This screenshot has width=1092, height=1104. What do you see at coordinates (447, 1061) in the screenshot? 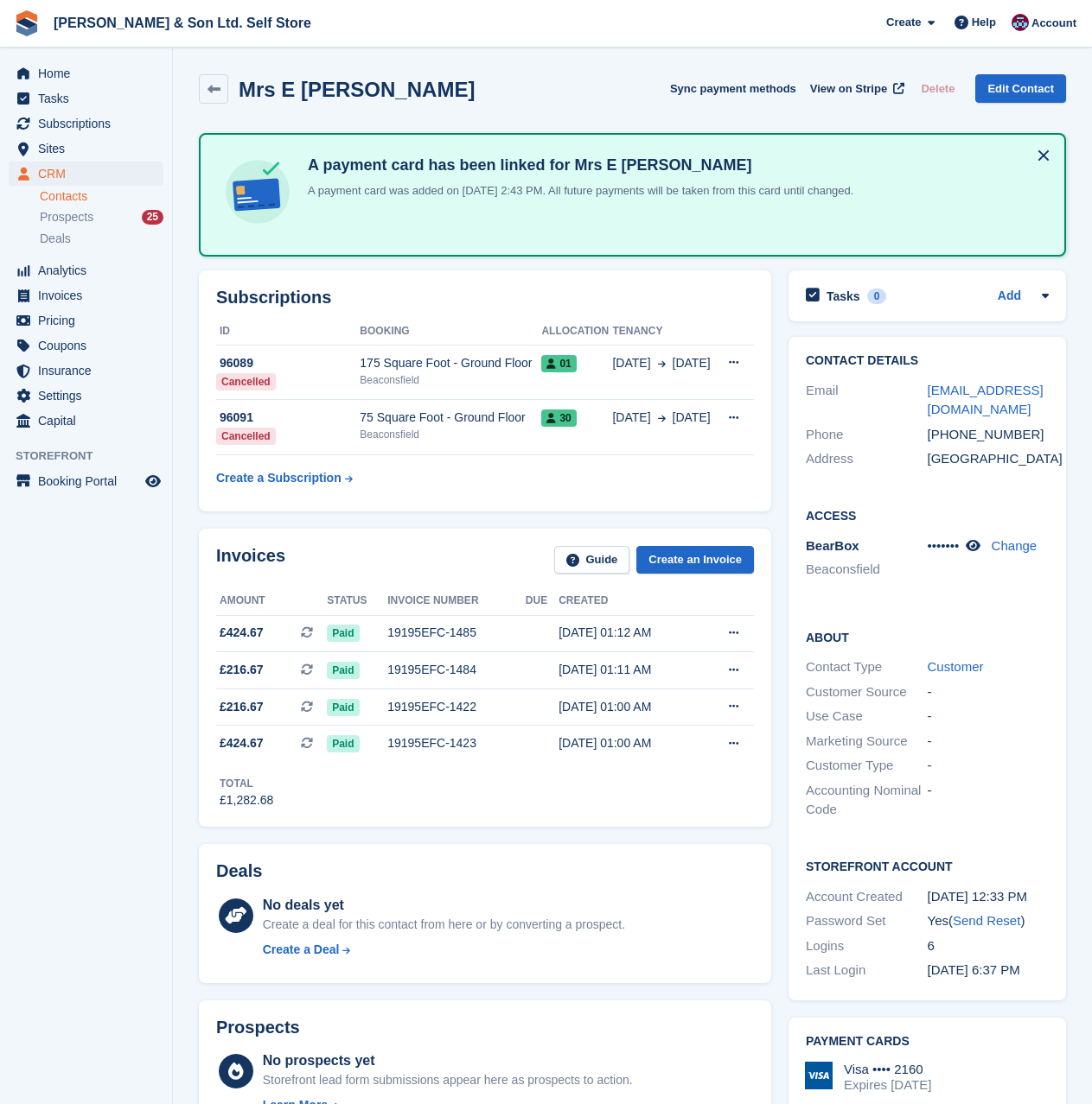
I see `div: No prospects yet` at bounding box center [447, 1061].